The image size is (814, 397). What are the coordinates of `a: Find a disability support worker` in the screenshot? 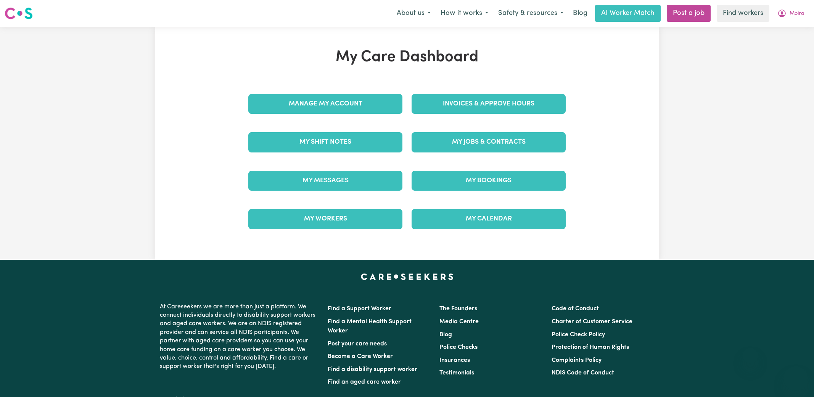 It's located at (373, 369).